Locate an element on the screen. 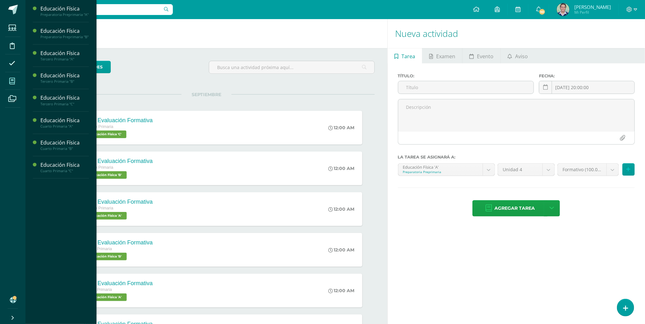 The width and height of the screenshot is (645, 324). a: Aviso is located at coordinates (518, 56).